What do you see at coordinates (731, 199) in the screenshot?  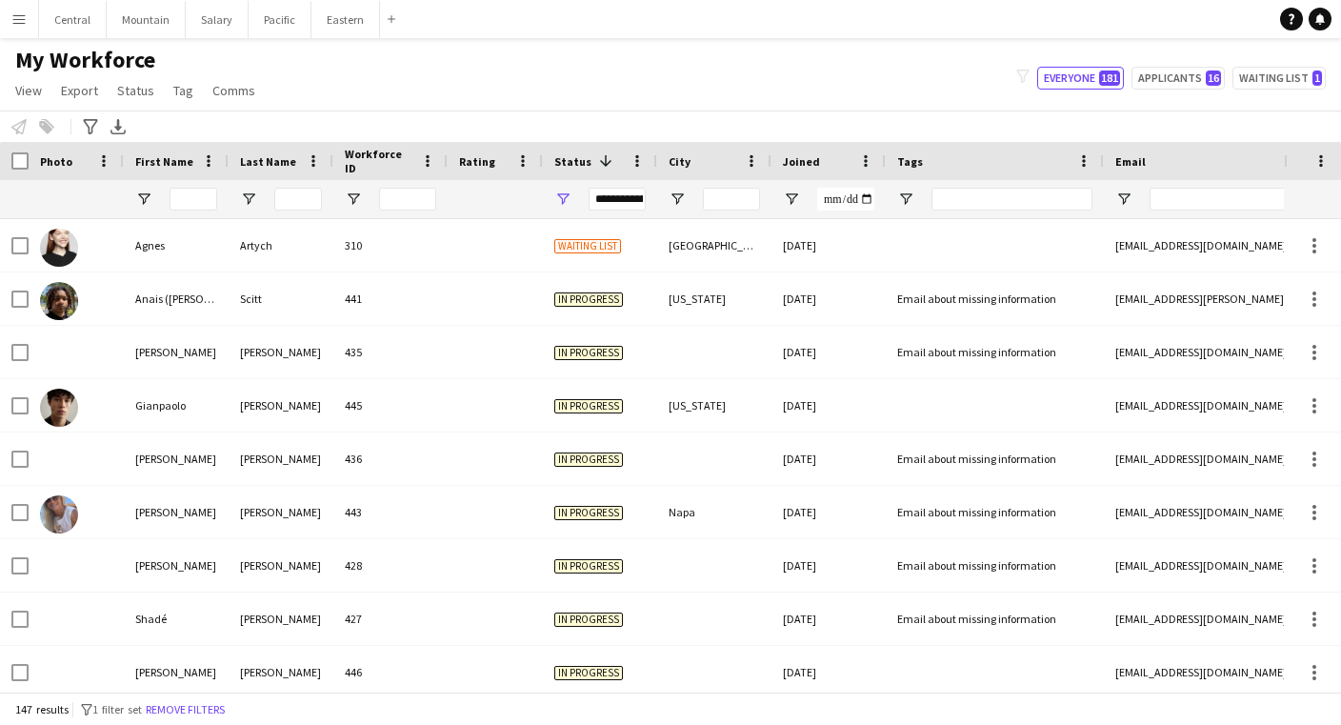 I see `input: City Filter Input` at bounding box center [731, 199].